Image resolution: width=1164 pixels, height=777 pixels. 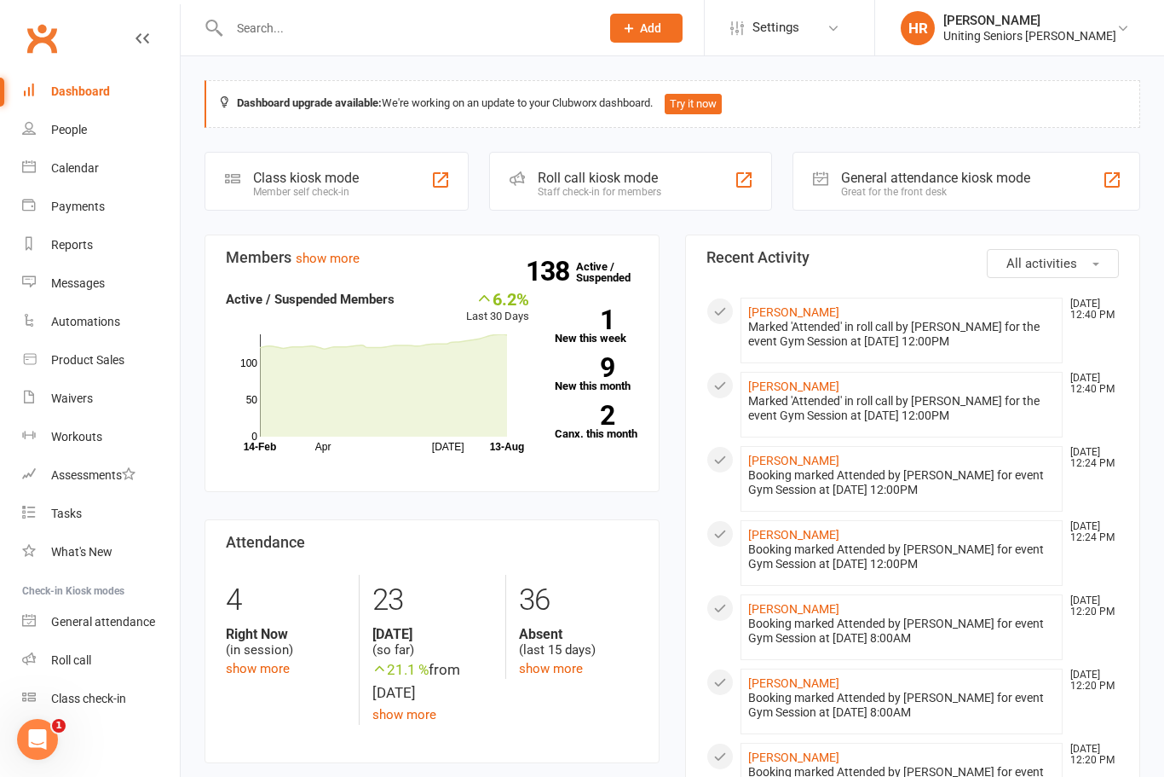 I want to click on strong: Active / Suspended Members, so click(x=310, y=299).